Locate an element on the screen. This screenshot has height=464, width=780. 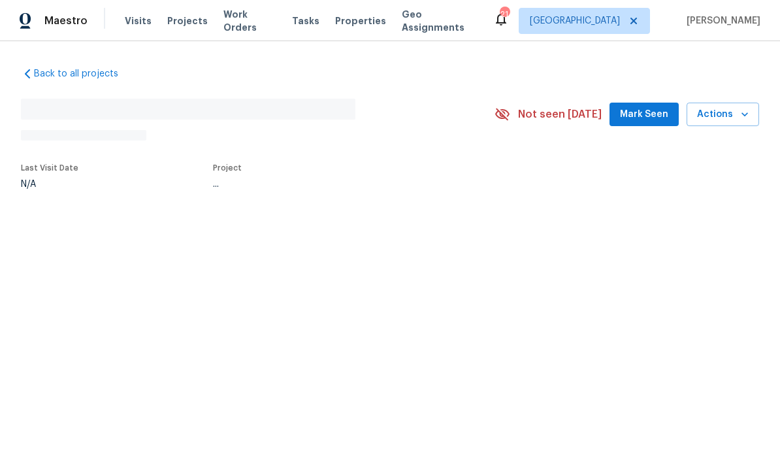
span: Visits is located at coordinates (138, 21).